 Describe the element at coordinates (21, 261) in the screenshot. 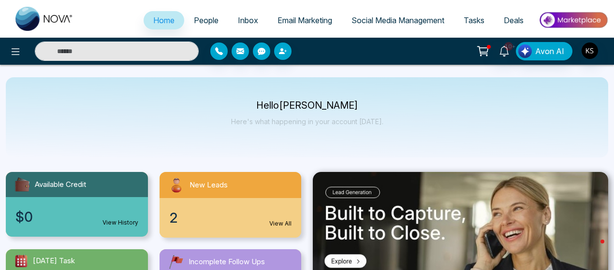

I see `img: todayTask.svg` at that location.